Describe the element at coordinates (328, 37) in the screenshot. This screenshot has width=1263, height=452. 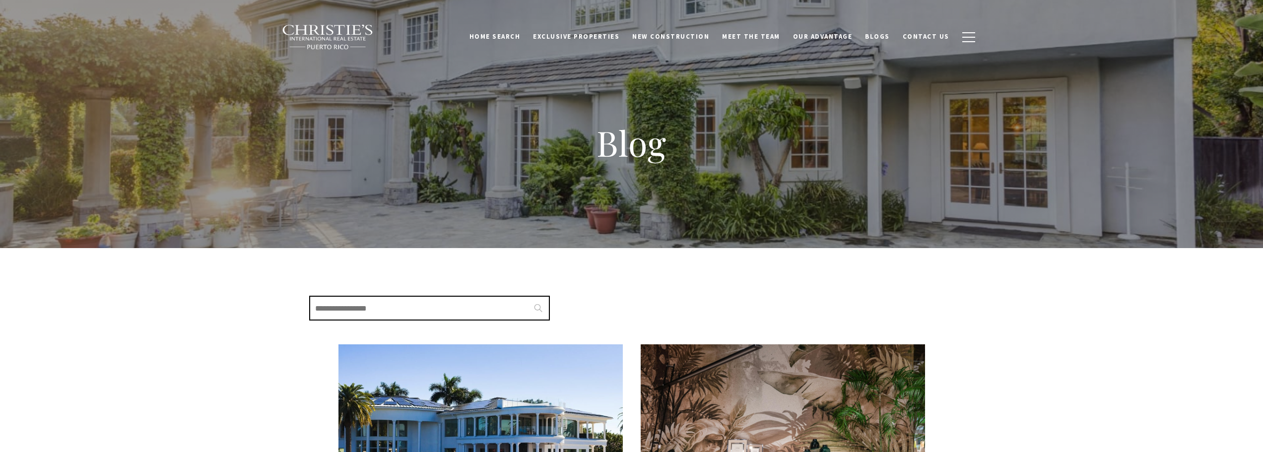
I see `img: Christie's International Real Estate black text logo` at that location.